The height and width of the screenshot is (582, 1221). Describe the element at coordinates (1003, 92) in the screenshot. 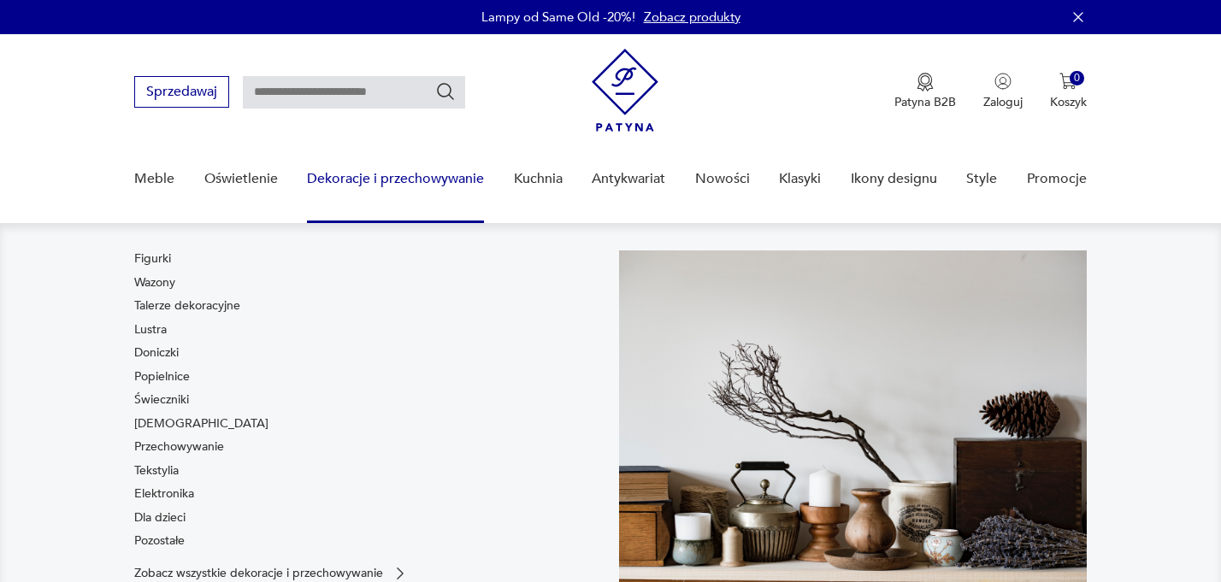

I see `button: Zaloguj` at that location.